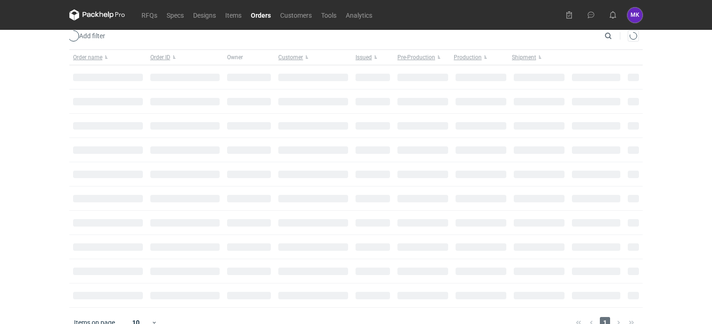 The width and height of the screenshot is (712, 324). What do you see at coordinates (235, 57) in the screenshot?
I see `span: Owner` at bounding box center [235, 57].